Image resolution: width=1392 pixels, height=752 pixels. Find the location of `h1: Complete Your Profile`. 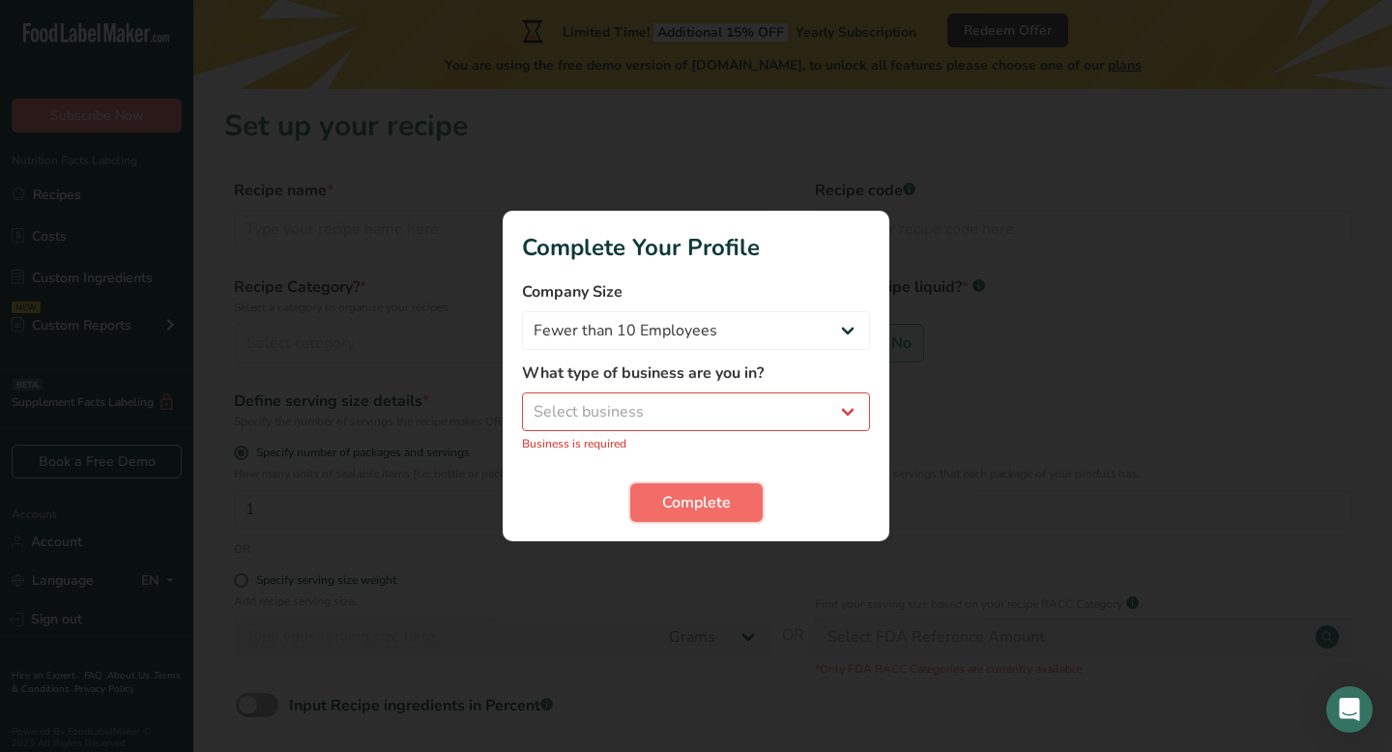

h1: Complete Your Profile is located at coordinates (696, 247).